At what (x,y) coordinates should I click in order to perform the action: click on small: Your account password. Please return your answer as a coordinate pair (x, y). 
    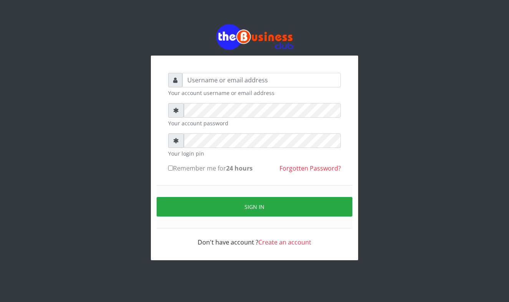
    Looking at the image, I should click on (254, 123).